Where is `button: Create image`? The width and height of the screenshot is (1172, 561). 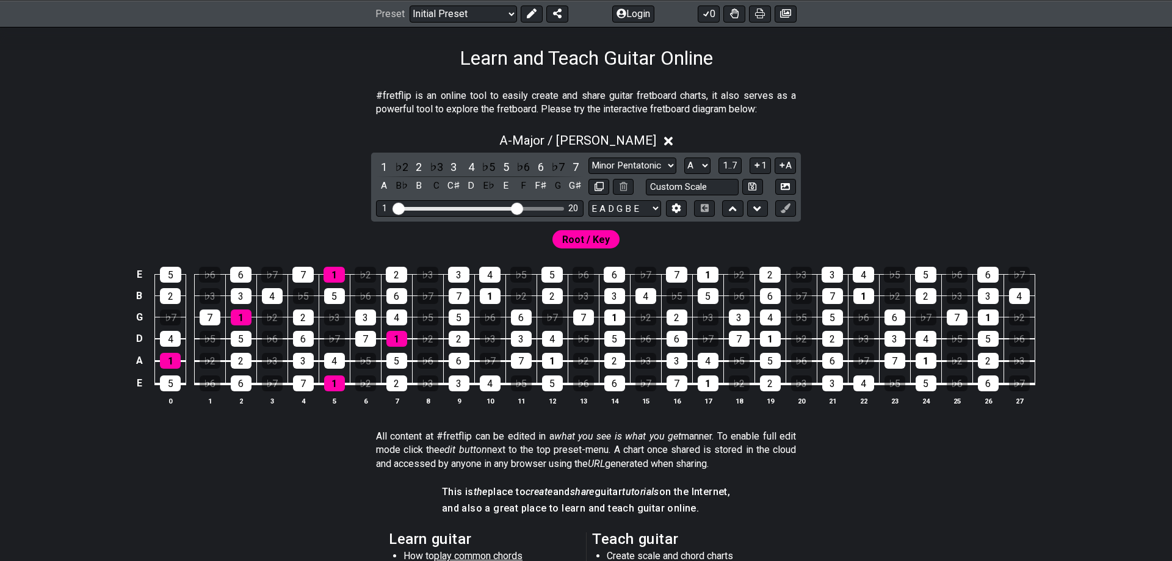 button: Create image is located at coordinates (785, 13).